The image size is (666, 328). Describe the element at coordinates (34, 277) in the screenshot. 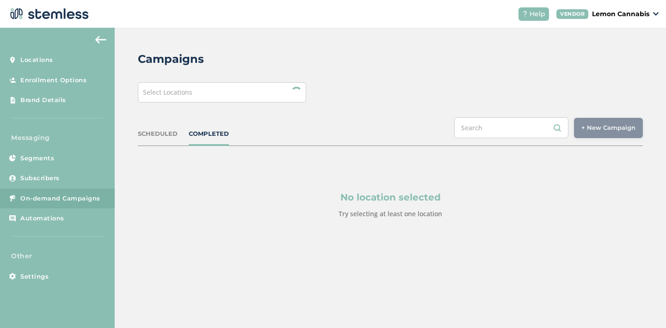

I see `span: Settings` at that location.